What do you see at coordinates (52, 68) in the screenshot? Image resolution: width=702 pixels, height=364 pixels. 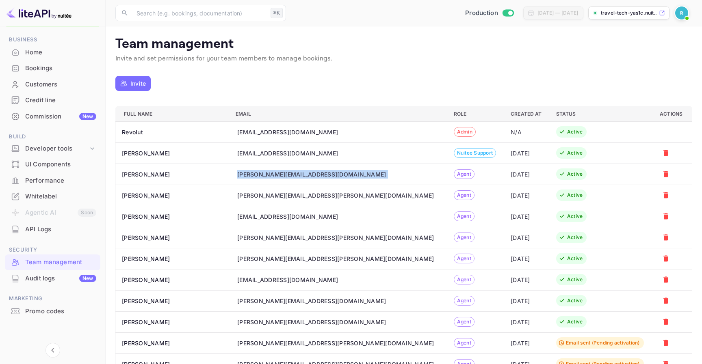 I see `a: Bookings` at bounding box center [52, 68].